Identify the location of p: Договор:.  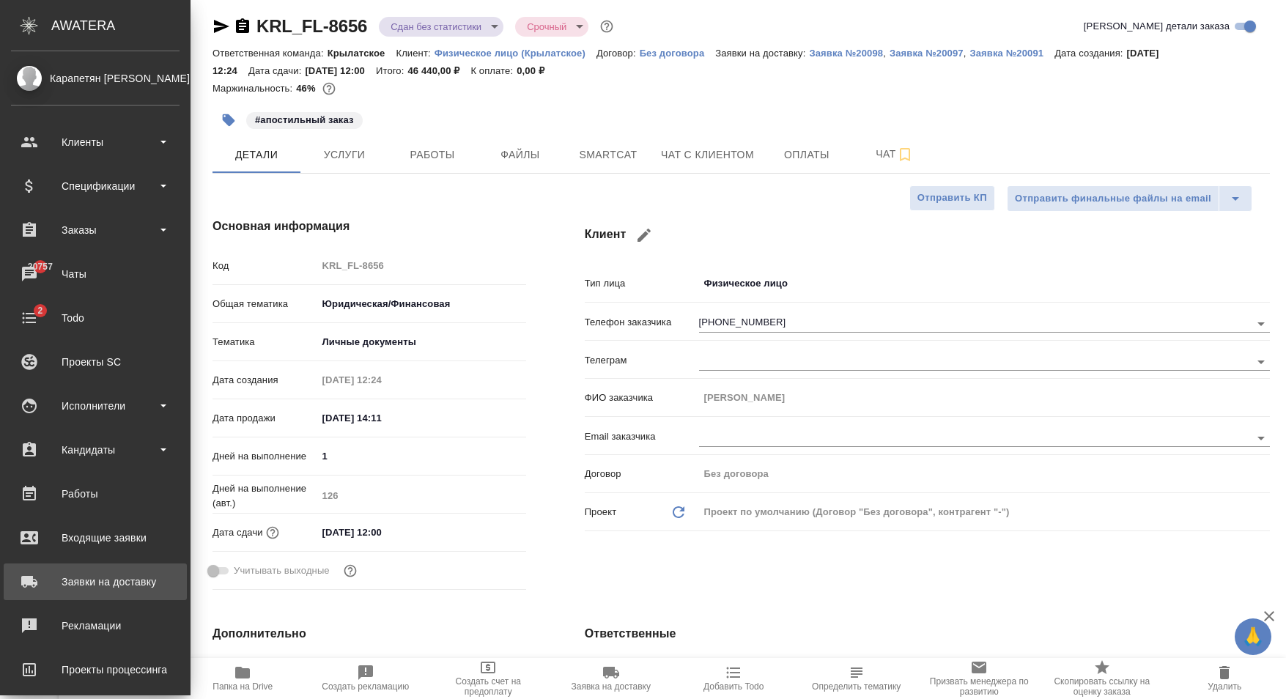
(617, 53).